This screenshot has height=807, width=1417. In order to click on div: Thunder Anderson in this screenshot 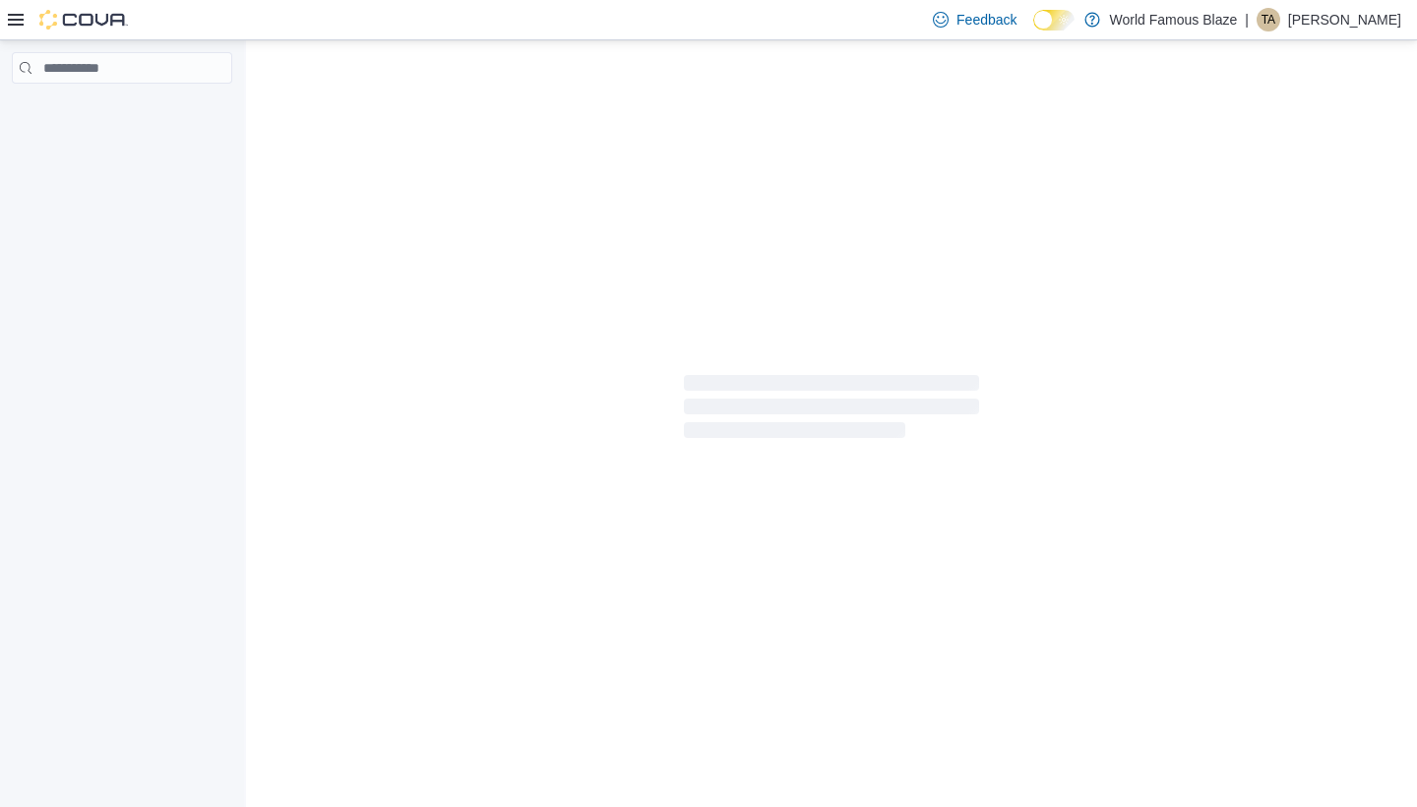, I will do `click(1269, 20)`.